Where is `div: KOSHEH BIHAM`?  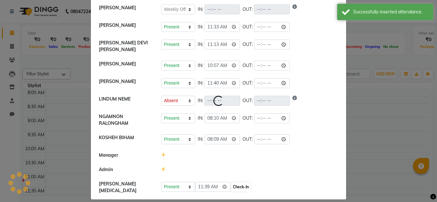 div: KOSHEH BIHAM is located at coordinates (125, 139).